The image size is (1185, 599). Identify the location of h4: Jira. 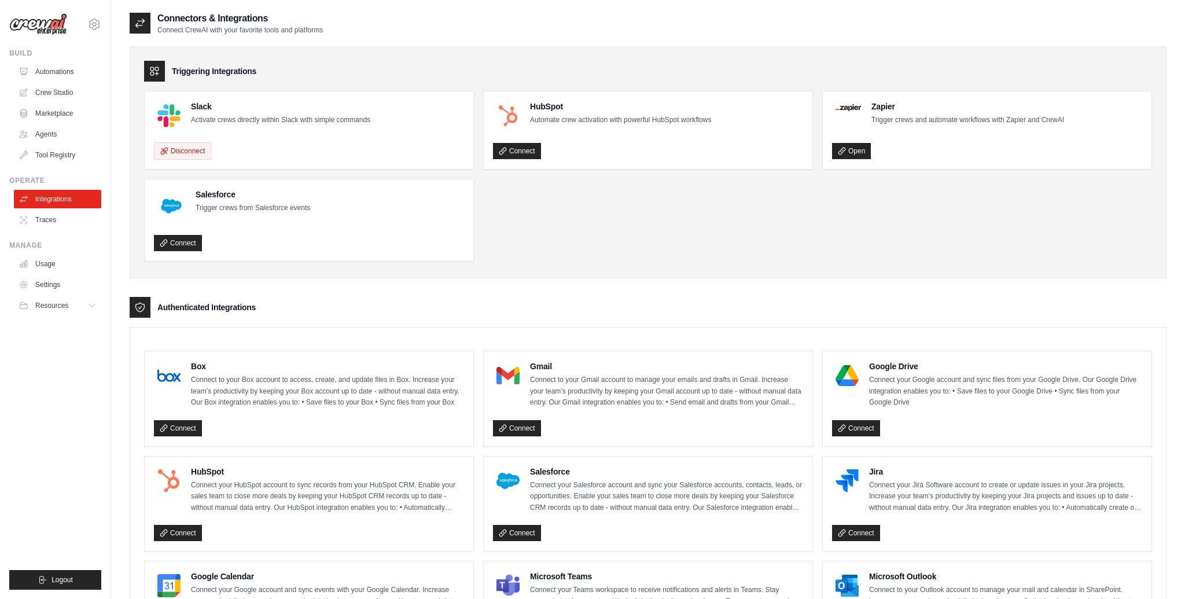
(1006, 472).